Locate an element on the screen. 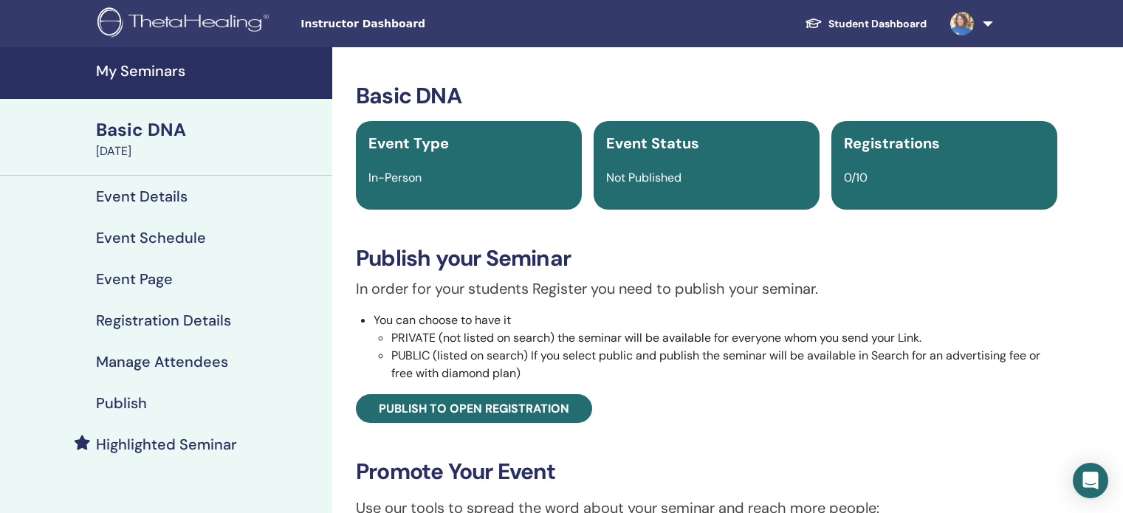 The height and width of the screenshot is (513, 1123). span: Registrations is located at coordinates (892, 143).